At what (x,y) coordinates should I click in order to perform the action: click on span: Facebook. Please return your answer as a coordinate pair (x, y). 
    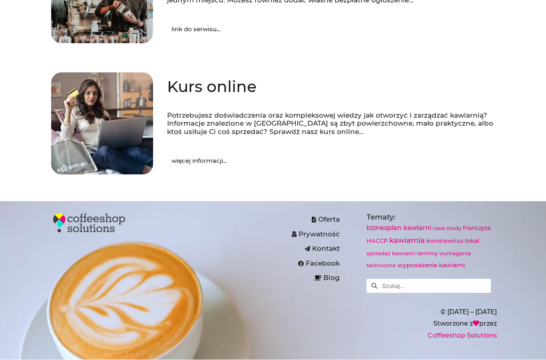
    Looking at the image, I should click on (322, 264).